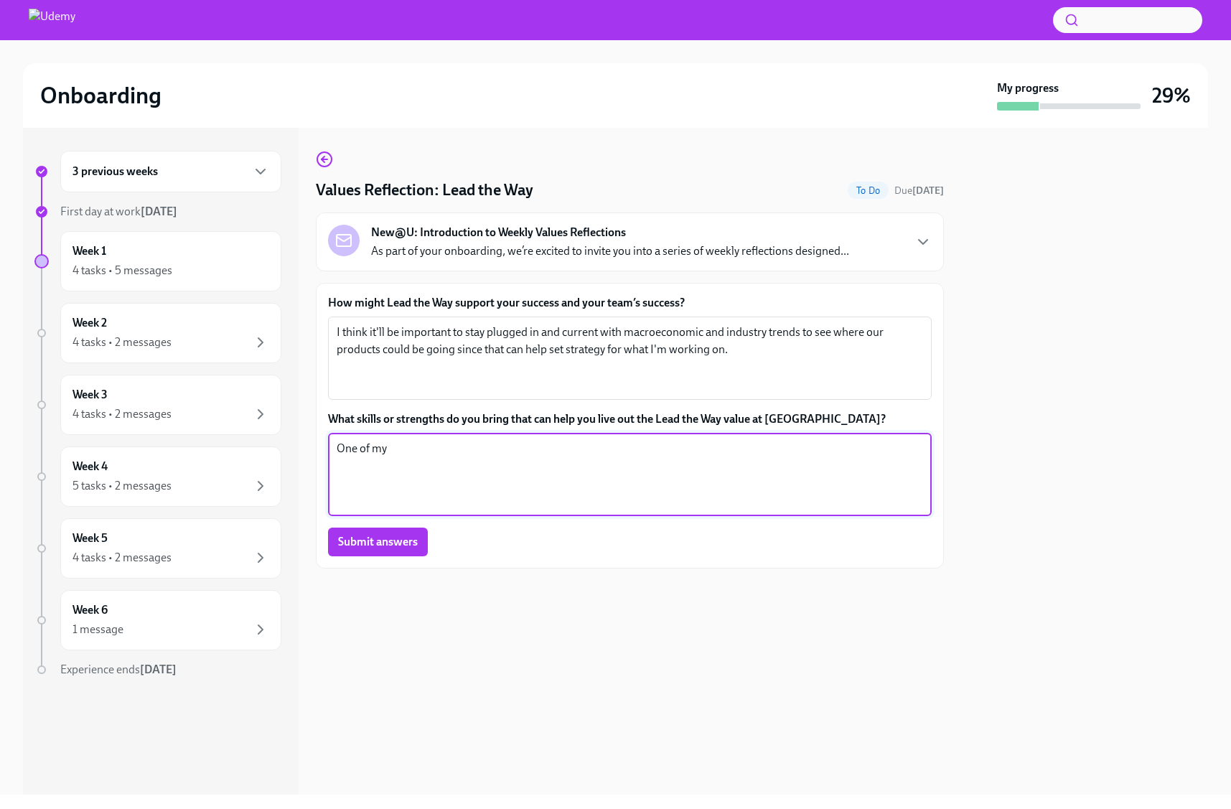 This screenshot has width=1231, height=809. Describe the element at coordinates (424, 190) in the screenshot. I see `h4: Values Reflection: Lead the Way` at that location.